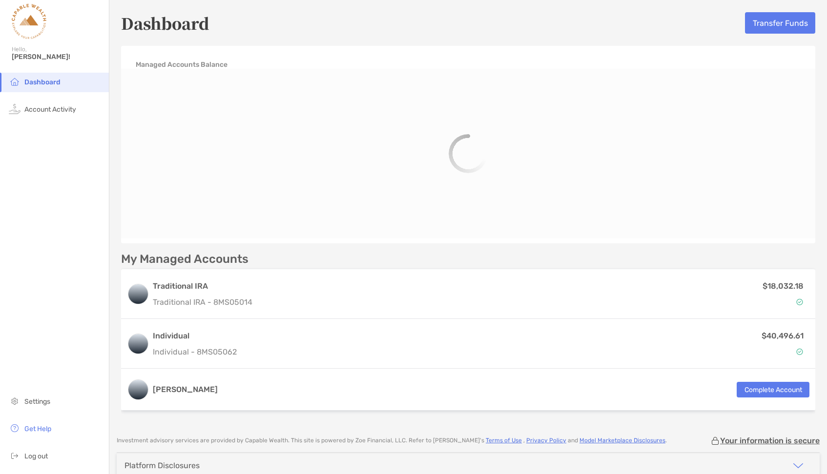 Image resolution: width=827 pixels, height=474 pixels. What do you see at coordinates (36, 456) in the screenshot?
I see `span: Log out` at bounding box center [36, 456].